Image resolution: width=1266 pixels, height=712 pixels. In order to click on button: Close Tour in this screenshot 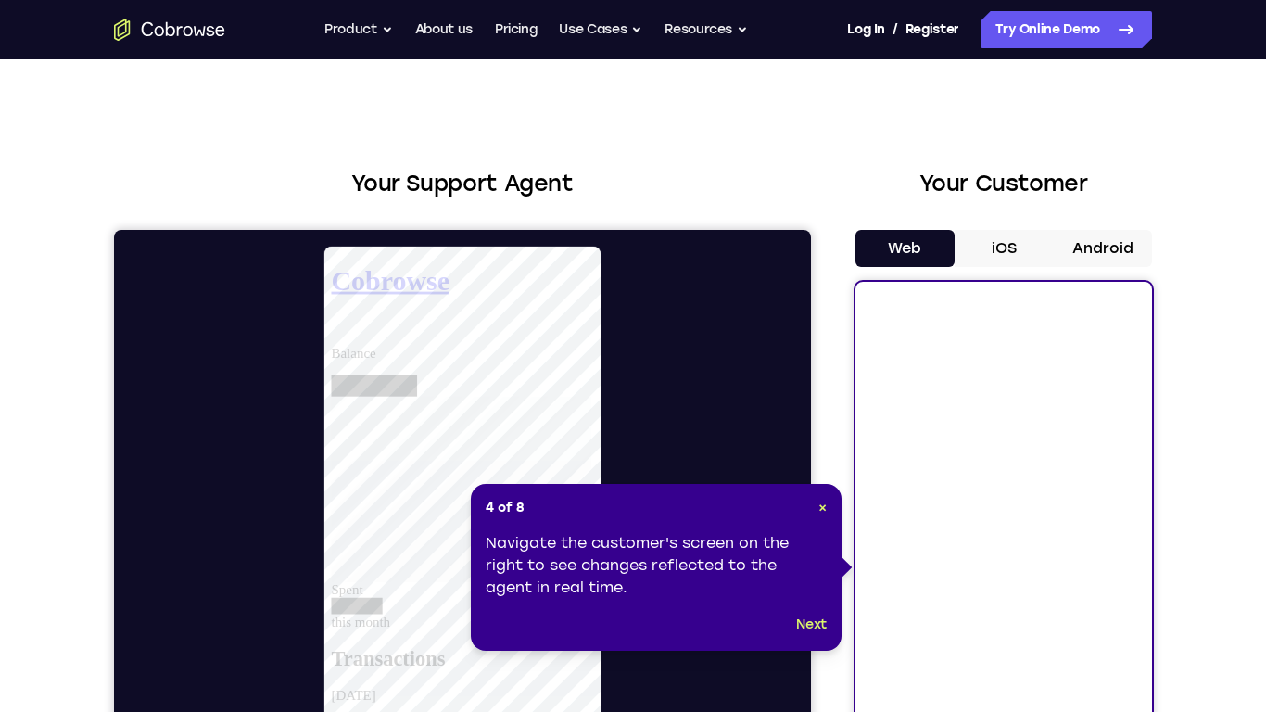, I will do `click(822, 508)`.